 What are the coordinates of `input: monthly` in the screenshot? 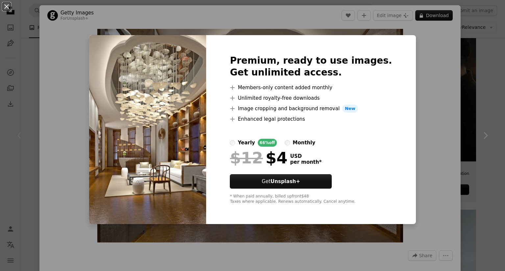 It's located at (287, 143).